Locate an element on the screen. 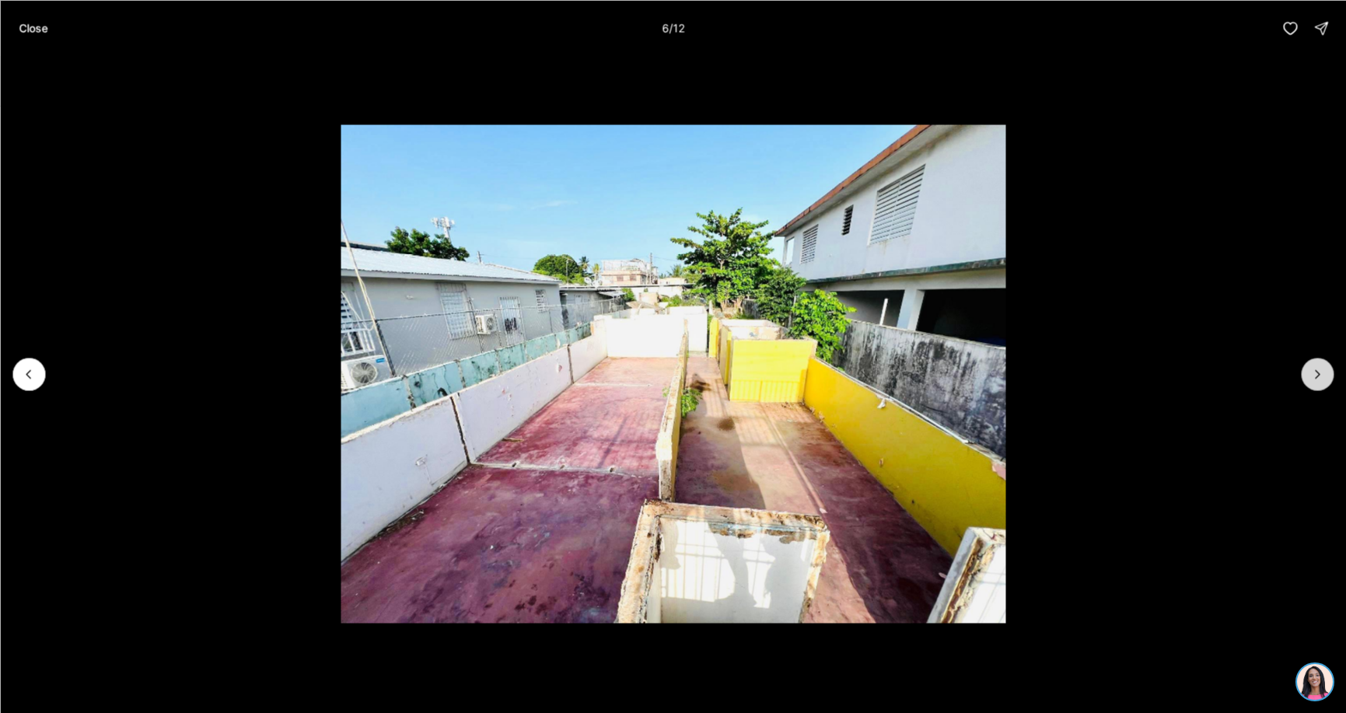  img: be3d4b55-7850-4bcb-9297-a2f9cd376e78.png is located at coordinates (27, 27).